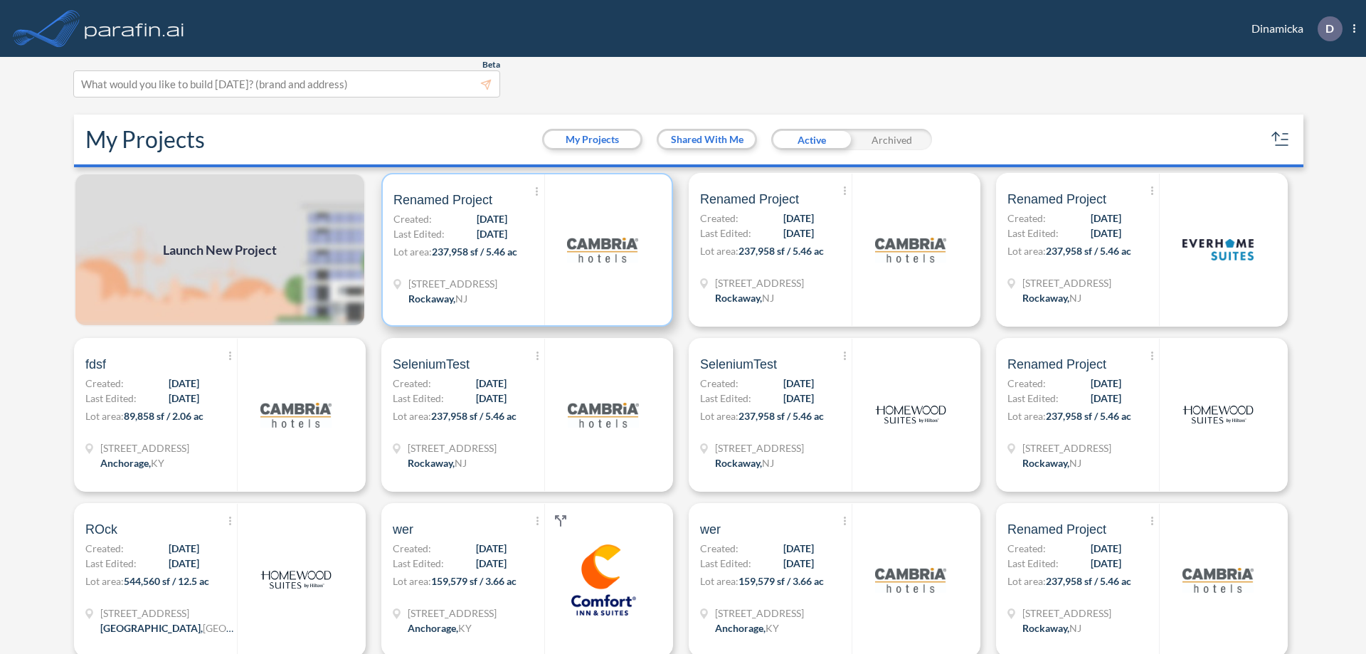 Image resolution: width=1366 pixels, height=654 pixels. Describe the element at coordinates (592, 139) in the screenshot. I see `button: My Projects` at that location.